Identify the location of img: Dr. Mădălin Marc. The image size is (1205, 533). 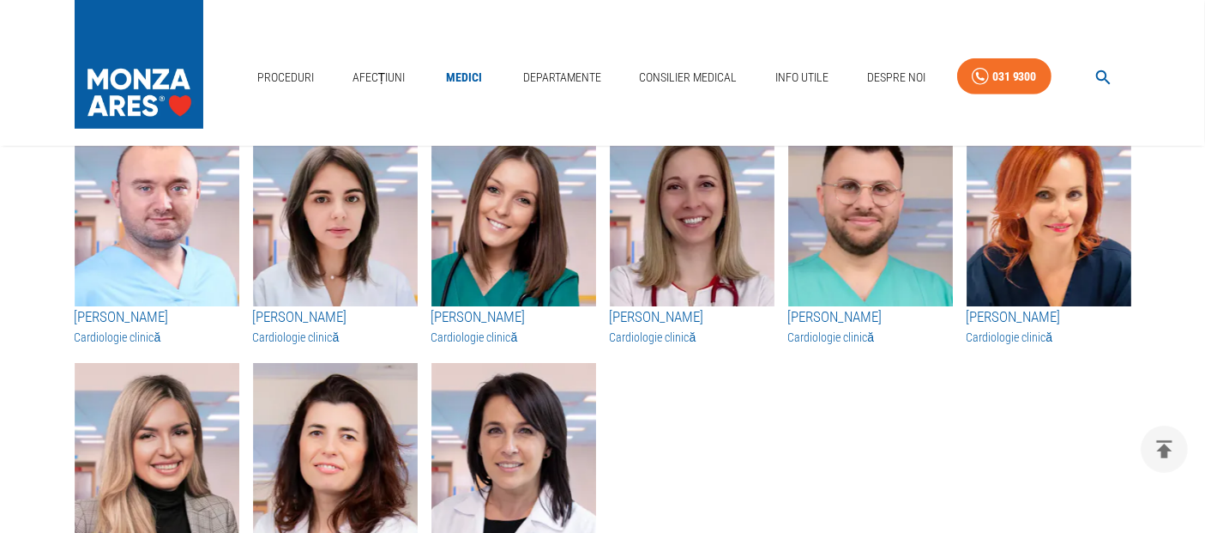
(157, 212).